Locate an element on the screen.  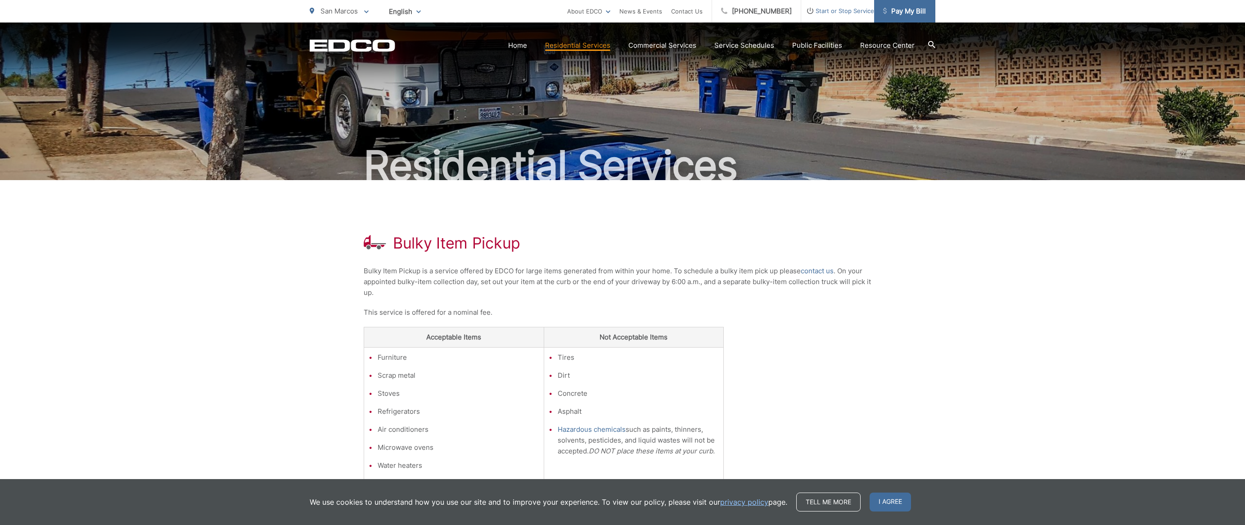
a: Resource Center is located at coordinates (887, 45).